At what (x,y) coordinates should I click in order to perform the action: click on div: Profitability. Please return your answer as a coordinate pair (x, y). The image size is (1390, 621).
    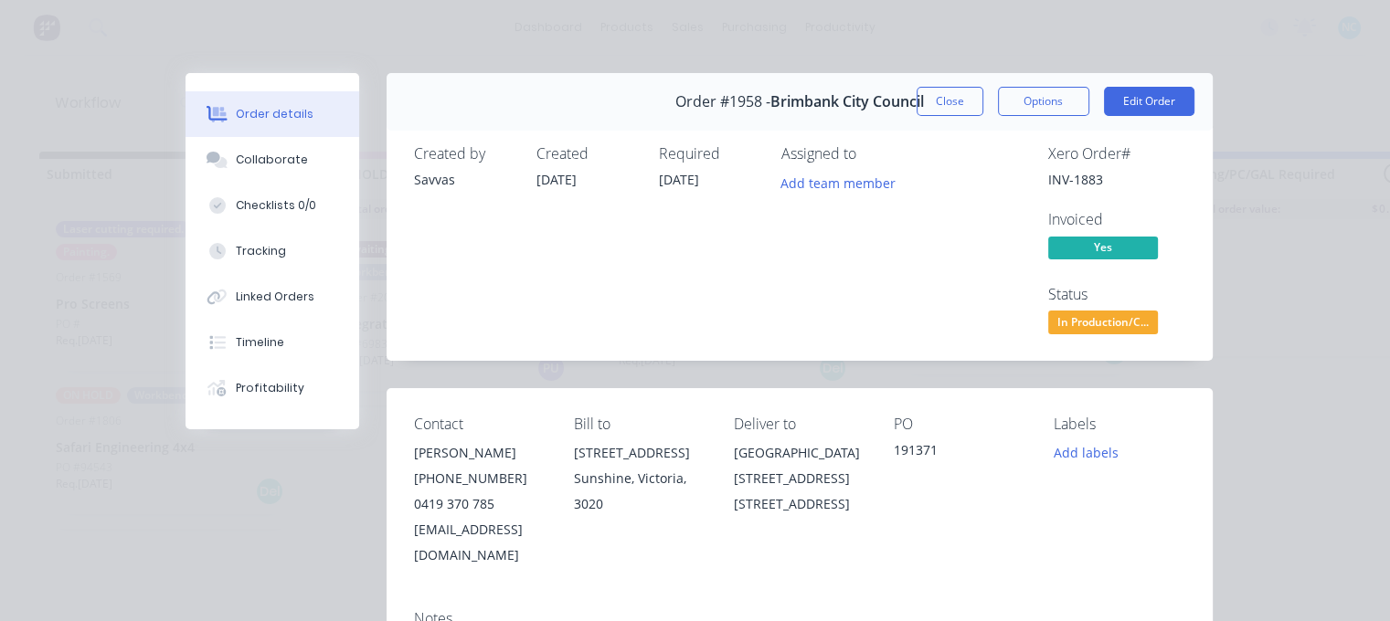
    Looking at the image, I should click on (270, 388).